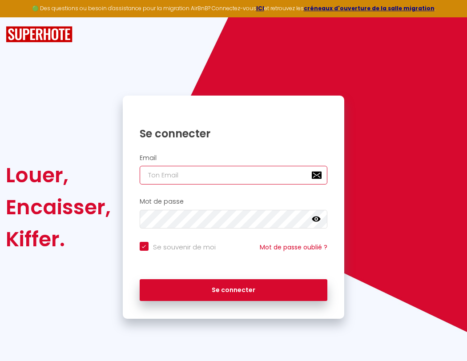 Image resolution: width=467 pixels, height=361 pixels. Describe the element at coordinates (233, 158) in the screenshot. I see `h2: Email` at that location.